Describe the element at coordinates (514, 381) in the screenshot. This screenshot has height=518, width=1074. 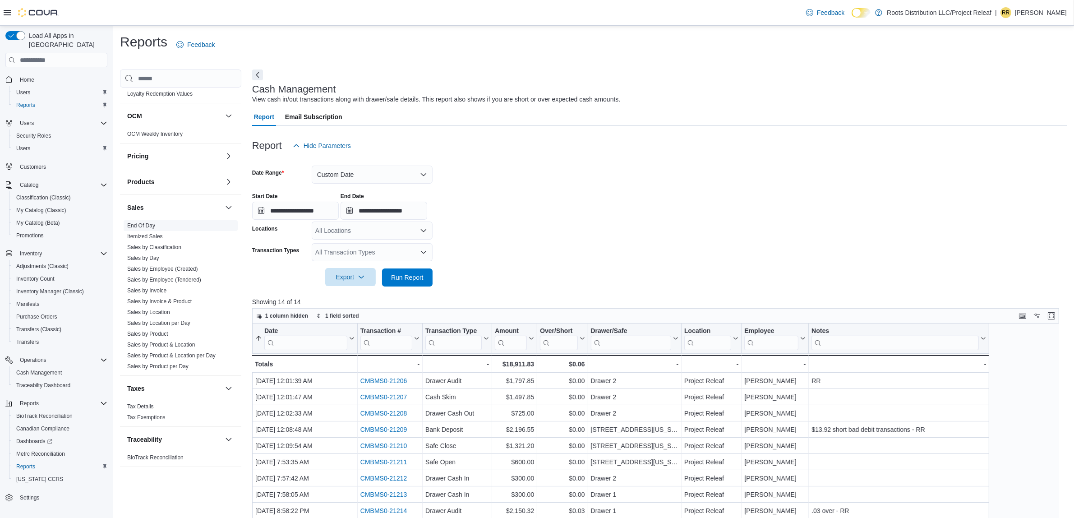
I see `div: $1,797.85` at that location.